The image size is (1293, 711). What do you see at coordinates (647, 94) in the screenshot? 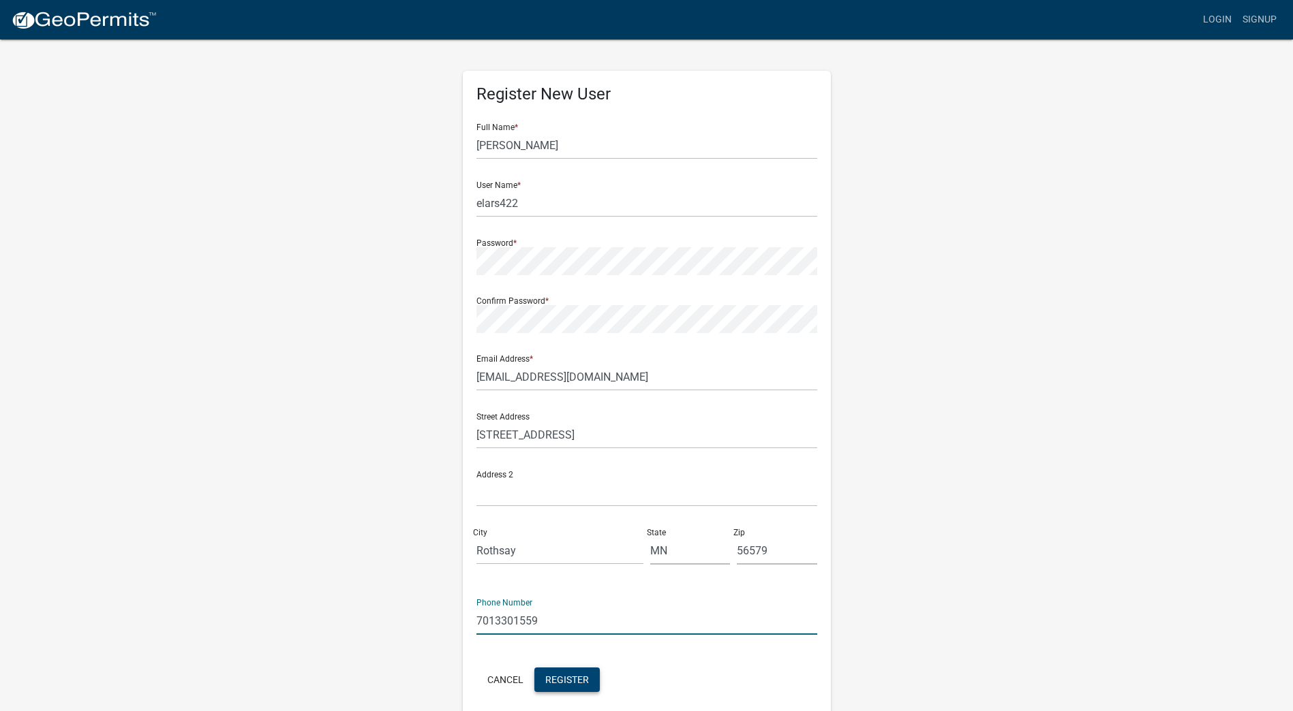
I see `h5: Register New User` at bounding box center [647, 94].